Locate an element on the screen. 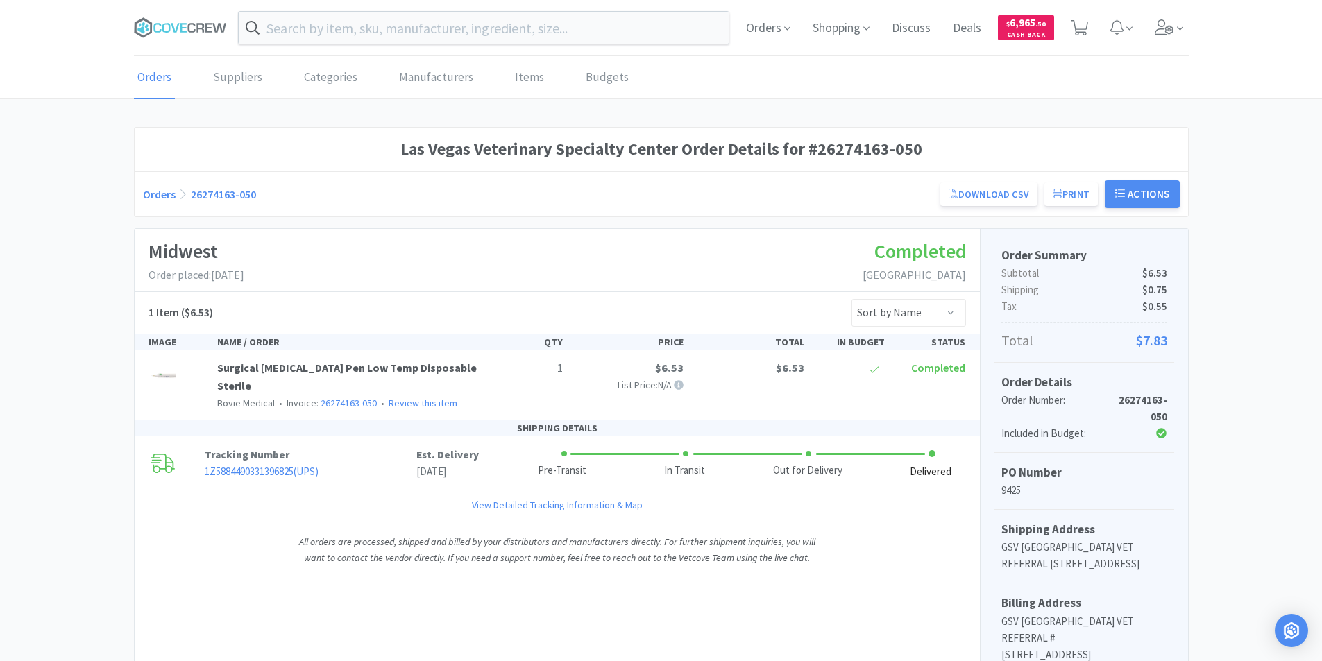 The image size is (1322, 661). span: . 50 is located at coordinates (1040, 24).